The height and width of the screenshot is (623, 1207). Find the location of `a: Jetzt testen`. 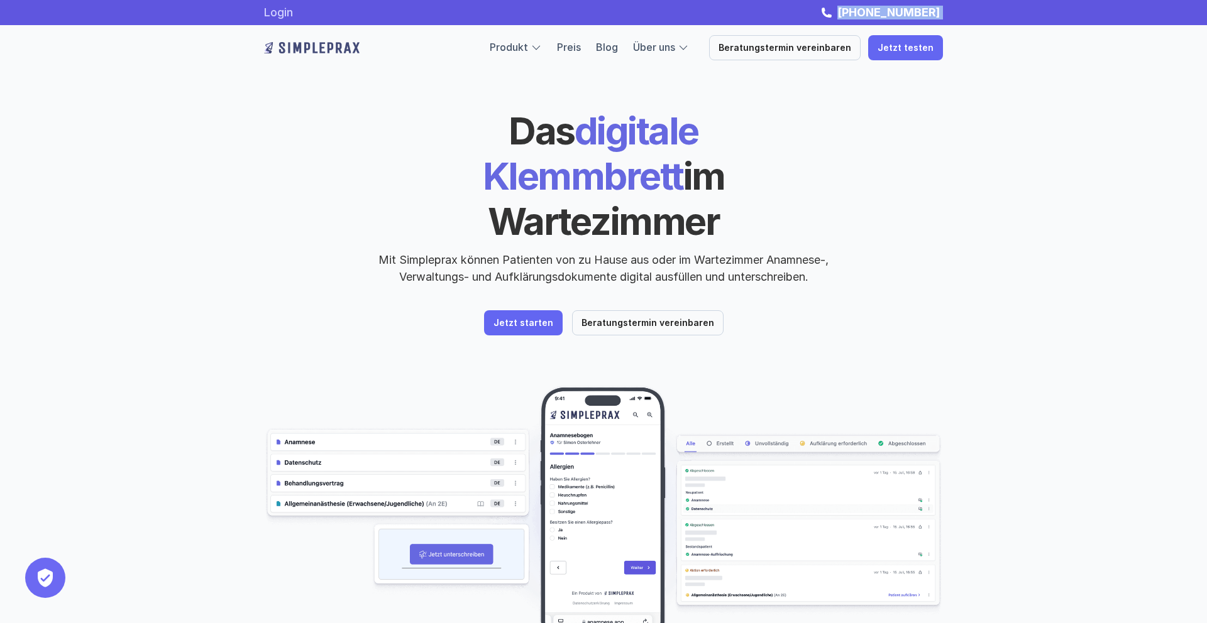

a: Jetzt testen is located at coordinates (905, 48).